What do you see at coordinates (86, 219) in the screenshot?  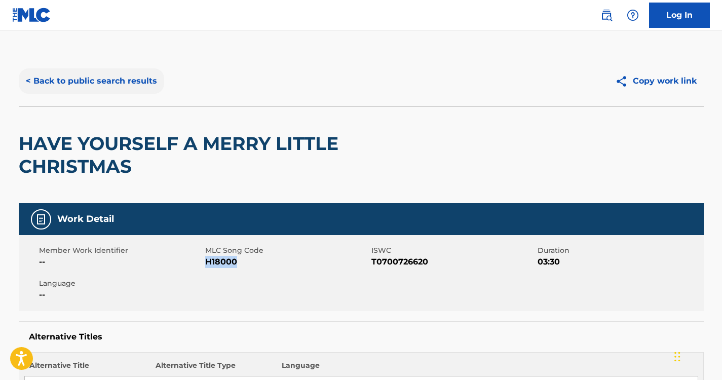 I see `h5: Work Detail` at bounding box center [86, 219].